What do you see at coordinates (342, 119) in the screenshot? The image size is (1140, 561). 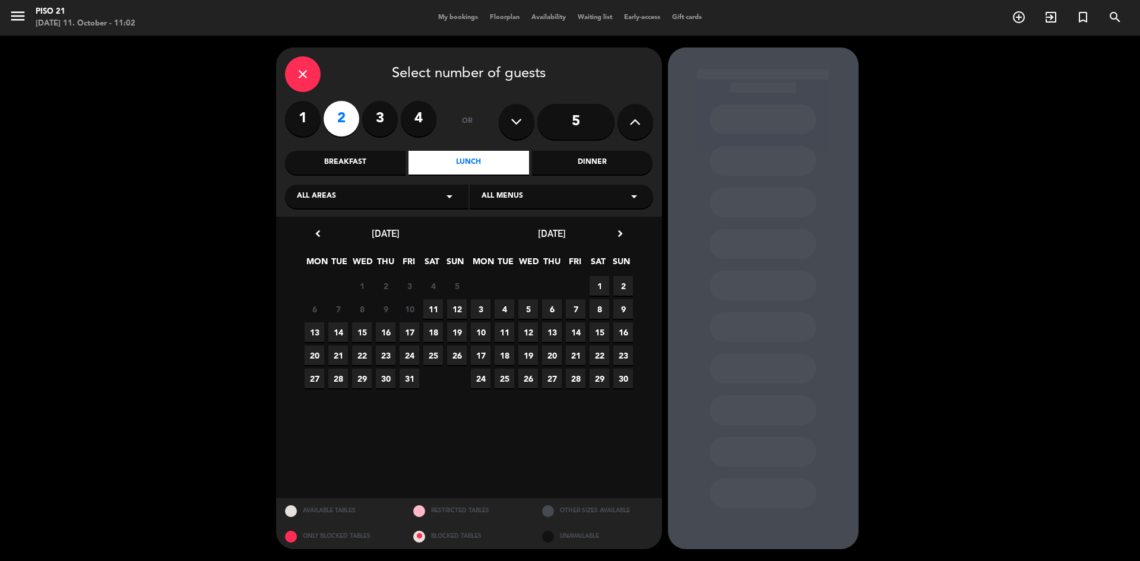 I see `label: 2` at bounding box center [342, 119].